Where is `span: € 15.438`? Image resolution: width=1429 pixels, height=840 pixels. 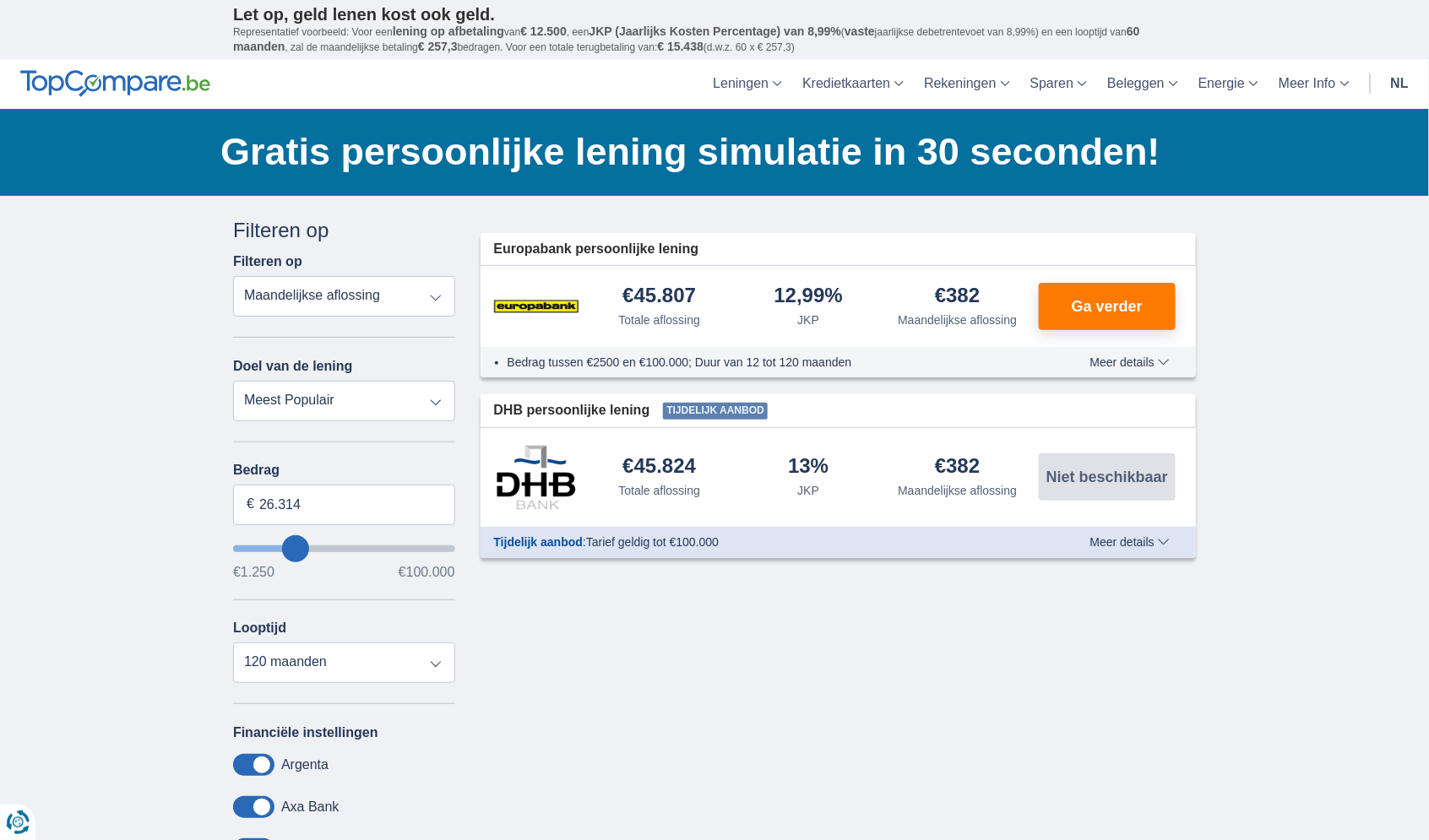
span: € 15.438 is located at coordinates (680, 47).